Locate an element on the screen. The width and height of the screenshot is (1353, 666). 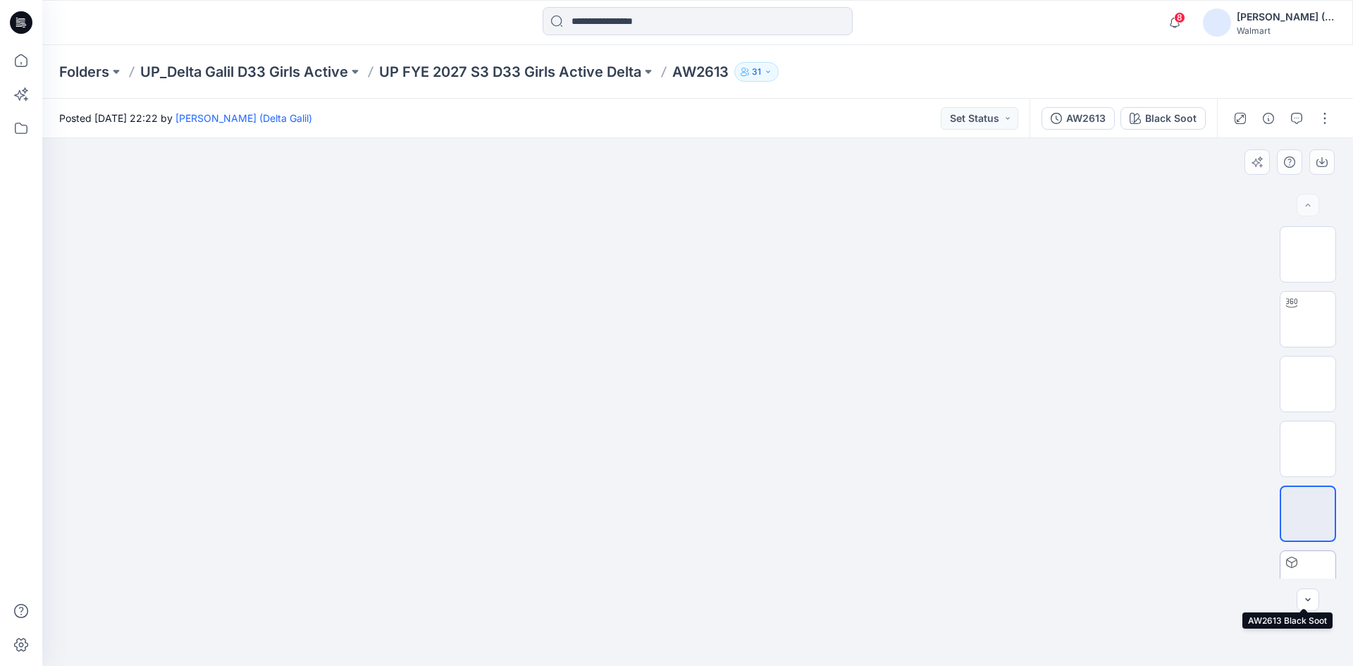
a: Folders is located at coordinates (84, 72).